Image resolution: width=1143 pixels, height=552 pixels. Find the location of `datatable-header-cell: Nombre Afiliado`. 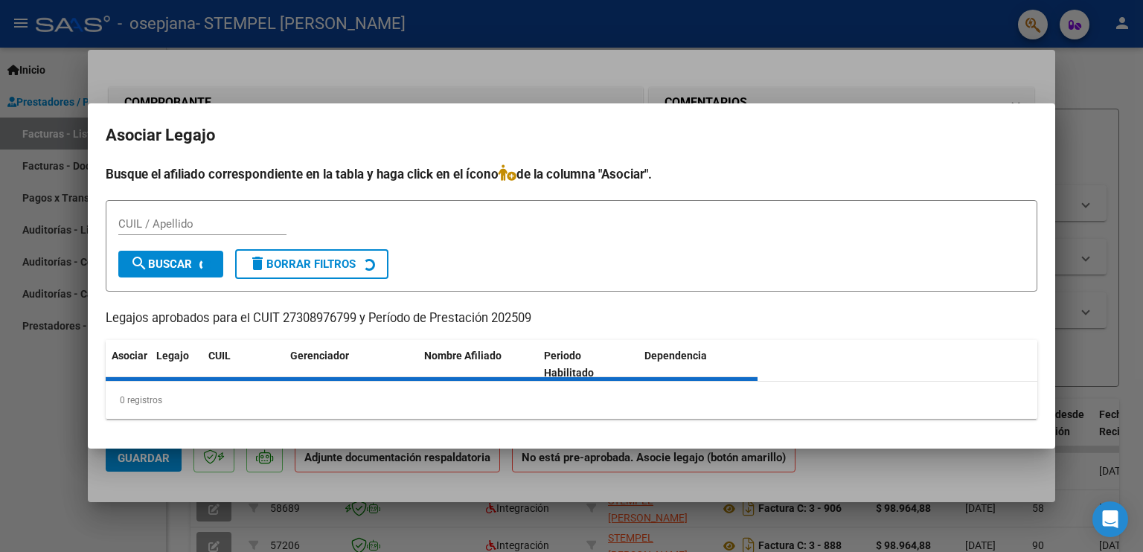

datatable-header-cell: Nombre Afiliado is located at coordinates (478, 365).